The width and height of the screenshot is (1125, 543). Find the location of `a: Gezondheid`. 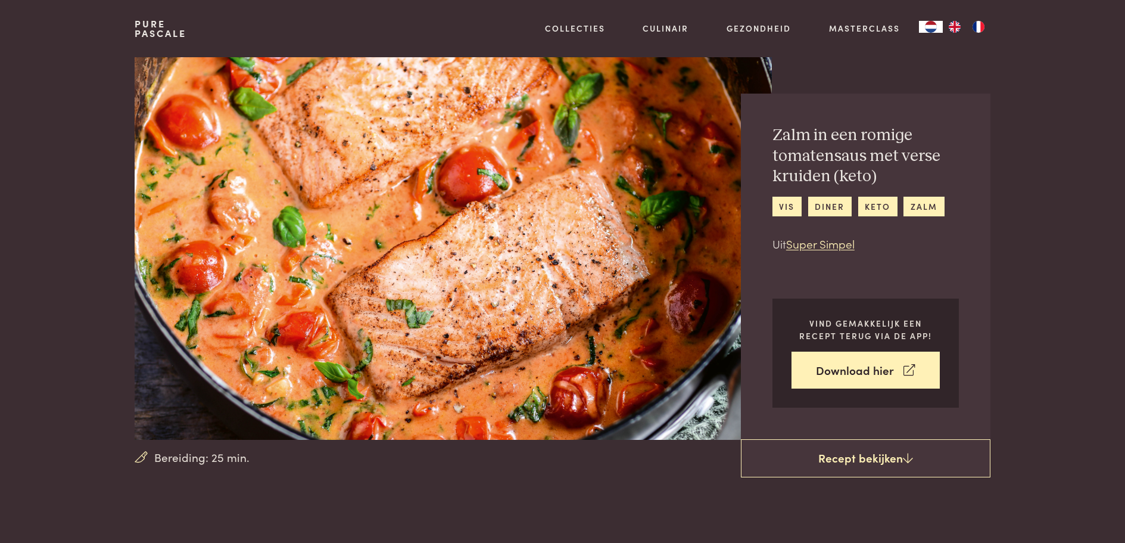

a: Gezondheid is located at coordinates (759, 28).